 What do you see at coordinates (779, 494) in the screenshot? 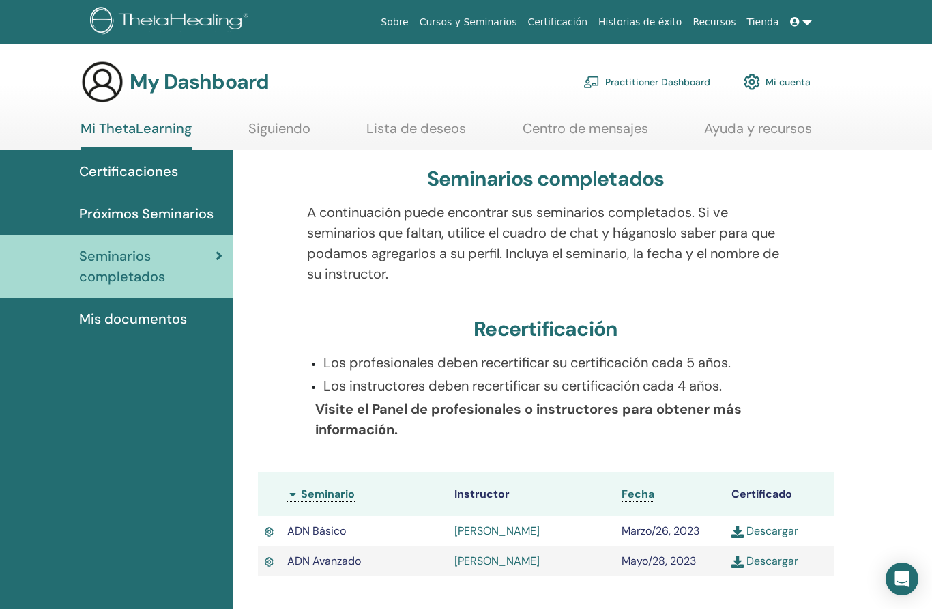
I see `th: Certificado` at bounding box center [779, 494].